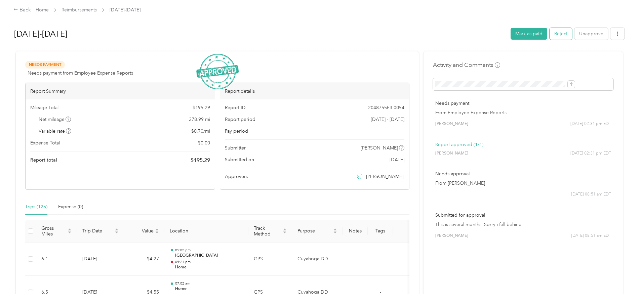 The width and height of the screenshot is (642, 306). Describe the element at coordinates (209, 262) in the screenshot. I see `p: 05:23 pm` at that location.